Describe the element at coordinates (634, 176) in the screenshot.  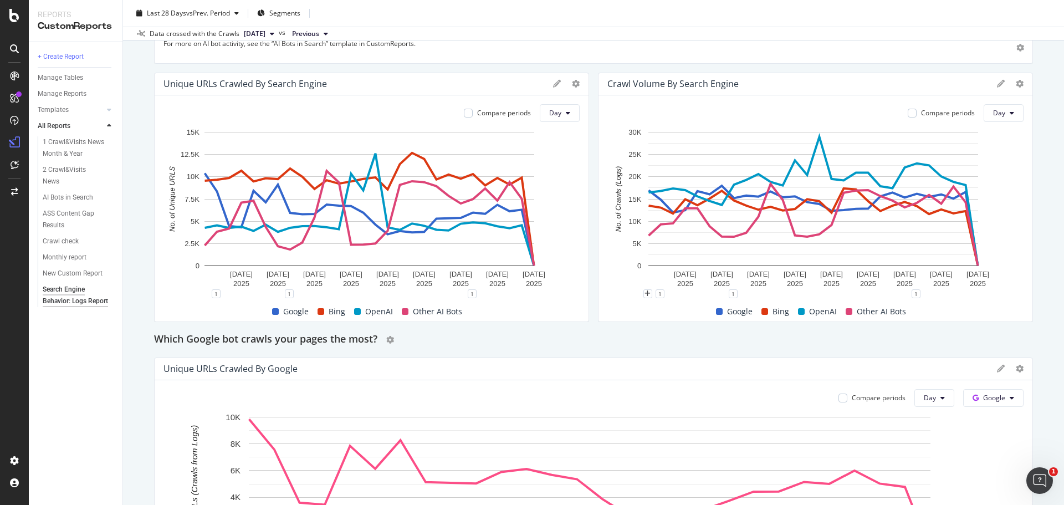
I see `text: 20K` at that location.